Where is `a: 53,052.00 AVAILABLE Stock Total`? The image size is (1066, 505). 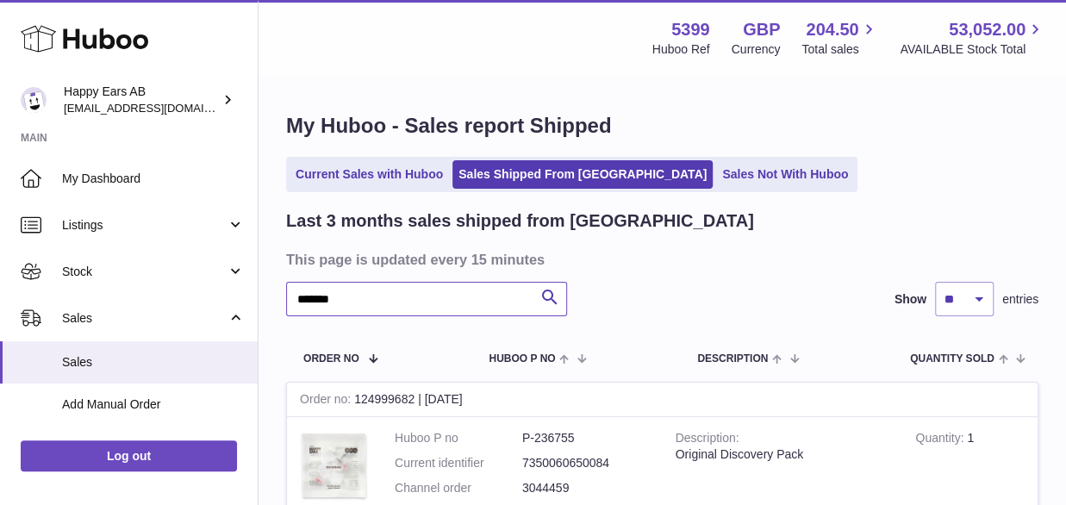
a: 53,052.00 AVAILABLE Stock Total is located at coordinates (972, 38).